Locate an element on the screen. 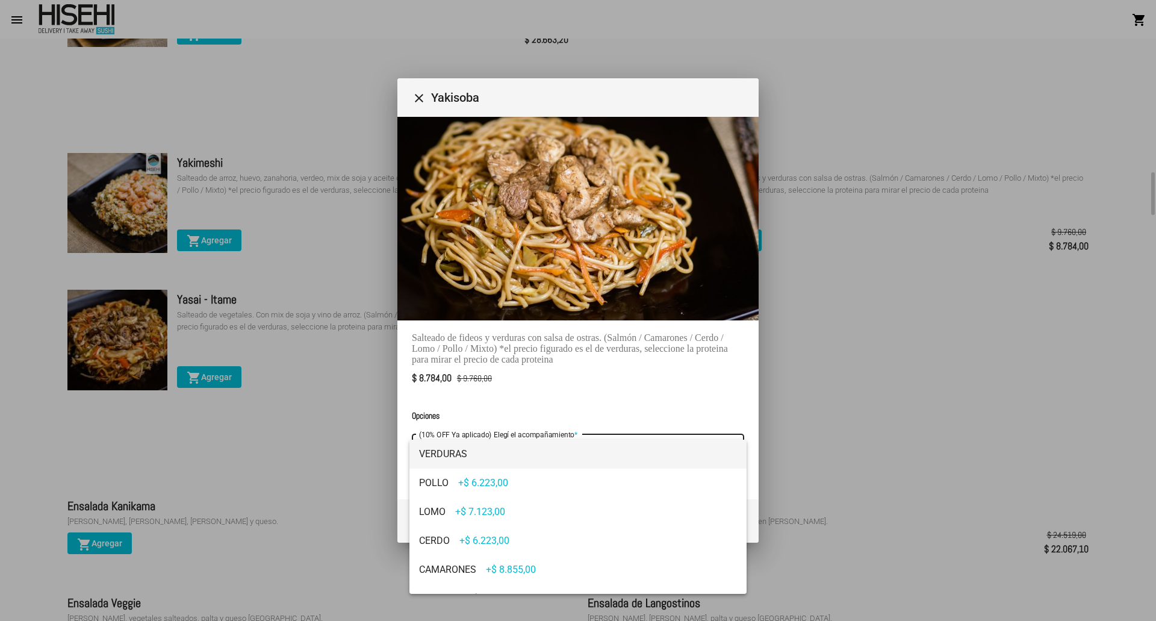 This screenshot has height=621, width=1156. span: +$ 11.539,00 is located at coordinates (495, 598).